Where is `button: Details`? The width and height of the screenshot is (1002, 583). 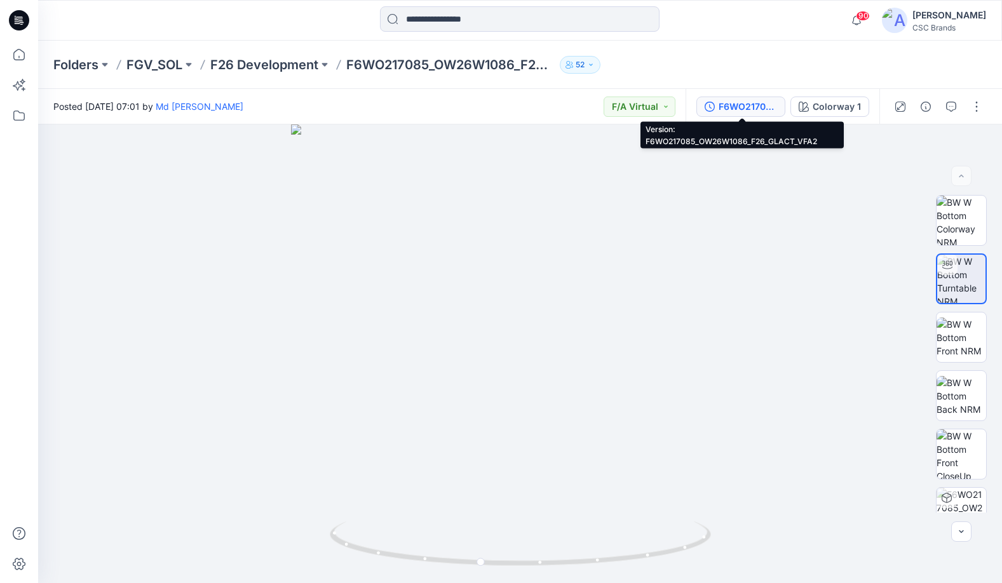 button: Details is located at coordinates (926, 107).